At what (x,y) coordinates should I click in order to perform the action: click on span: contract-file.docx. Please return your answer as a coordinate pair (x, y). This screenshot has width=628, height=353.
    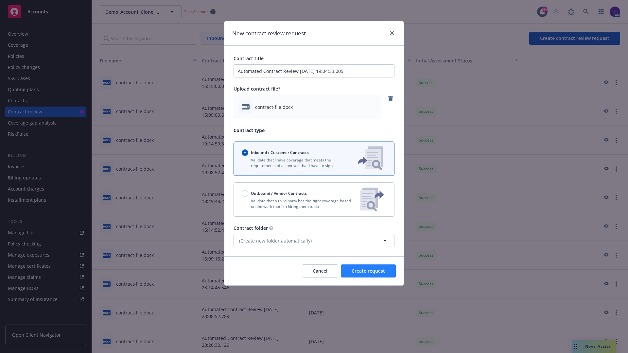
    Looking at the image, I should click on (274, 107).